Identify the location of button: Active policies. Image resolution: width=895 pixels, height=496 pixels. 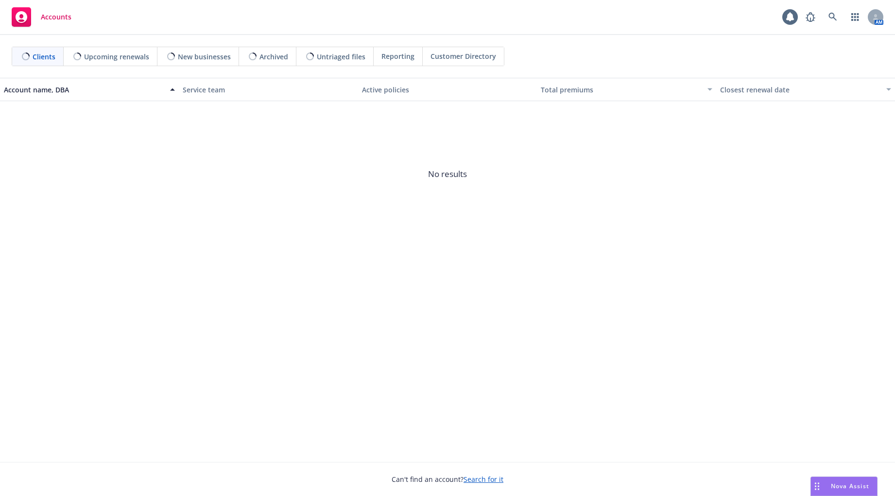
(447, 89).